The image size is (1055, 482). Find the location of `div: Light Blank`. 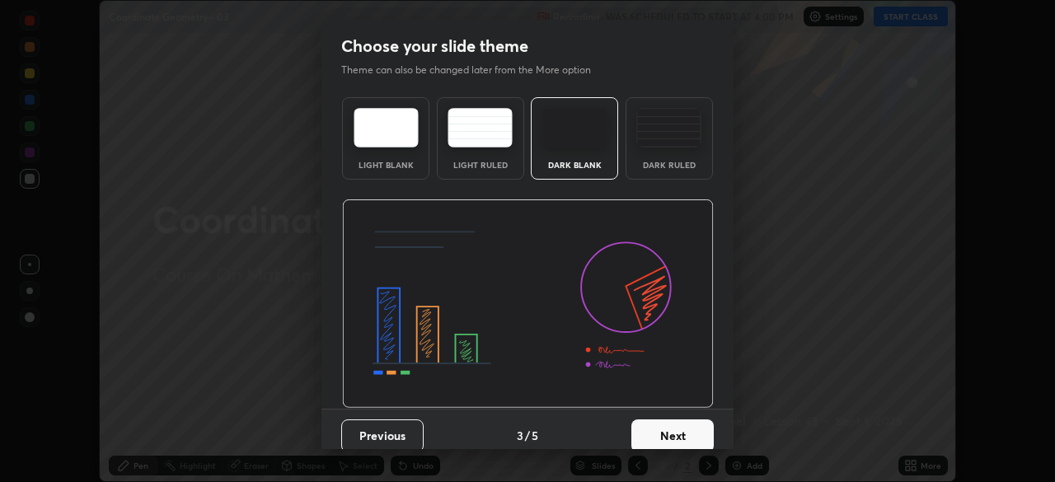

div: Light Blank is located at coordinates (386, 165).